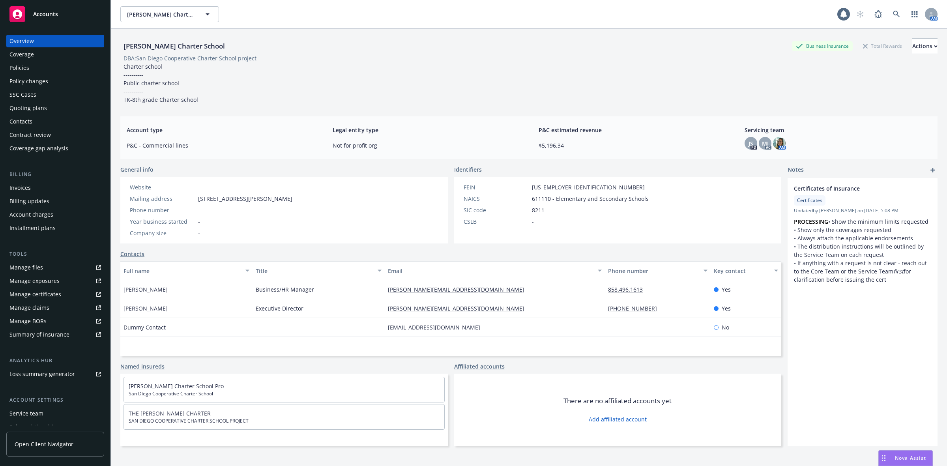  What do you see at coordinates (55, 41) in the screenshot?
I see `a: Overview` at bounding box center [55, 41].